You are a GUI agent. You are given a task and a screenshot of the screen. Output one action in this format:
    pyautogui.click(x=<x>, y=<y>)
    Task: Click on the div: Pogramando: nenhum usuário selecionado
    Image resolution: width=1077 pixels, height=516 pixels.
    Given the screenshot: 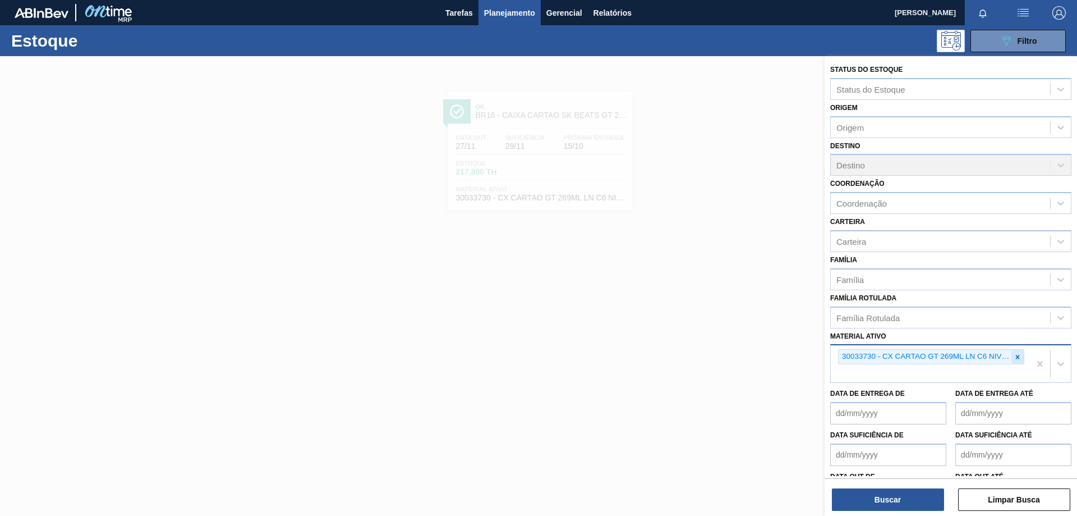 What is the action you would take?
    pyautogui.click(x=951, y=41)
    